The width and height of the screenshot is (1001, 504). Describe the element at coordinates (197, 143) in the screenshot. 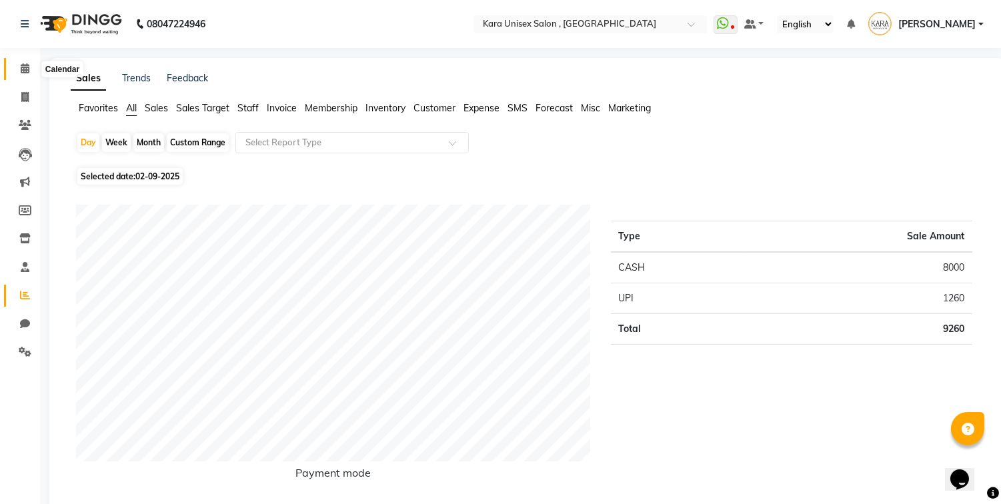

I see `div: Custom Range` at that location.